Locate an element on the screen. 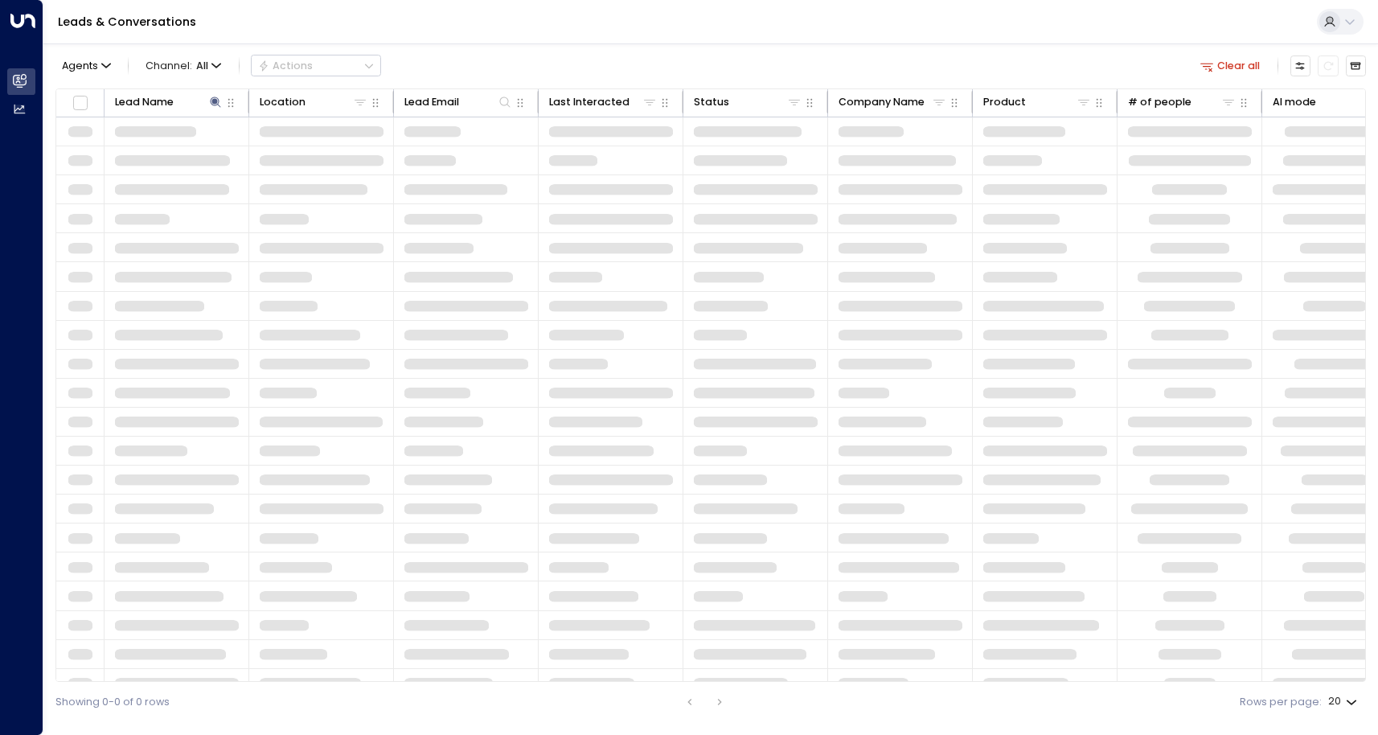  button: Customize is located at coordinates (1300, 65).